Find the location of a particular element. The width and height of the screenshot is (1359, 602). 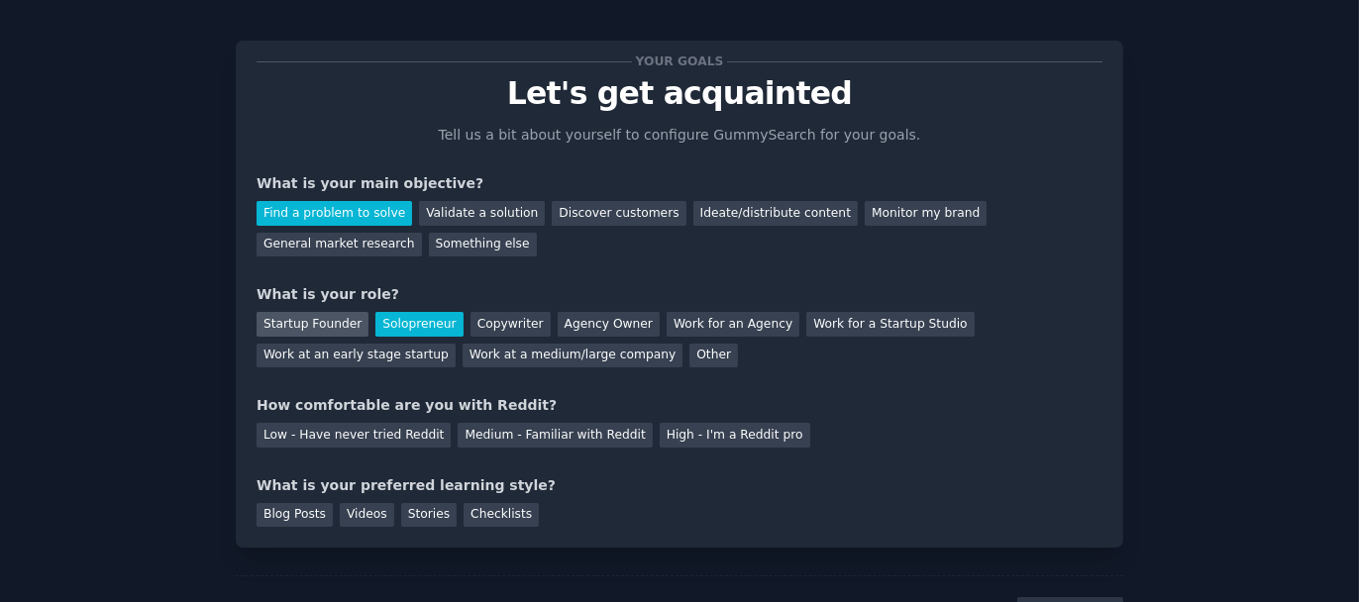

span: Your goals is located at coordinates (679, 61).